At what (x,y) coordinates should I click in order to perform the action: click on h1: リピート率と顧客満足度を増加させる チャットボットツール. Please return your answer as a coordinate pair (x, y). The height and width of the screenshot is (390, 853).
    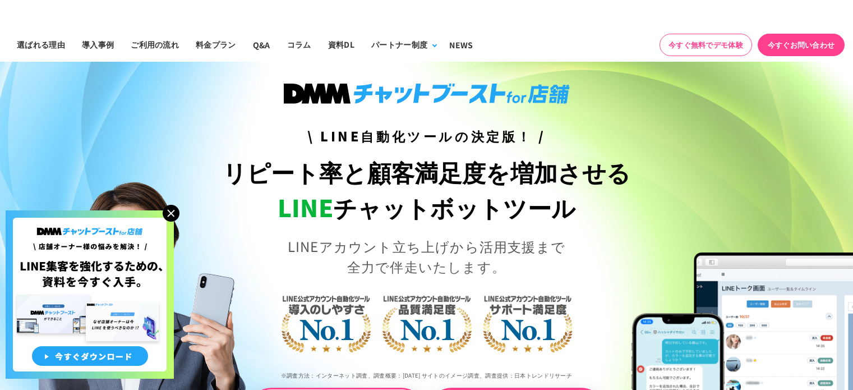
    Looking at the image, I should click on (426, 190).